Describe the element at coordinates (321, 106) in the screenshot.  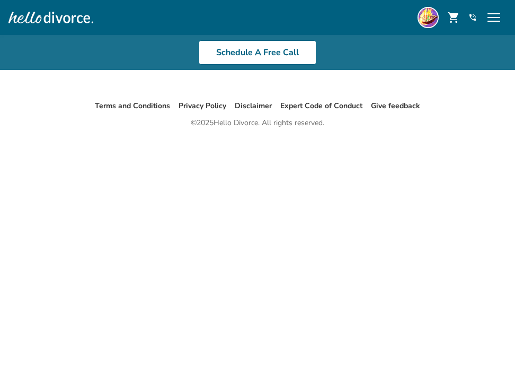
I see `a: Expert Code of Conduct` at that location.